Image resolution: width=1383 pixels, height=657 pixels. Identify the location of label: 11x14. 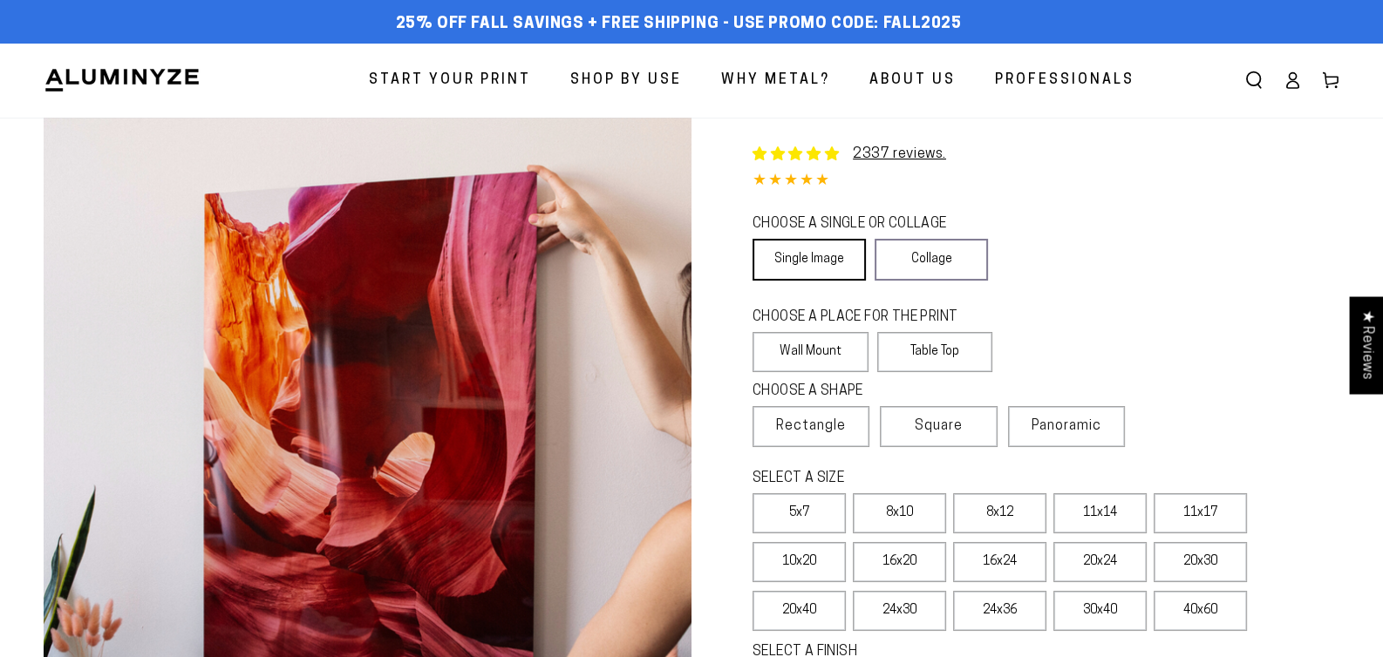
(1099, 514).